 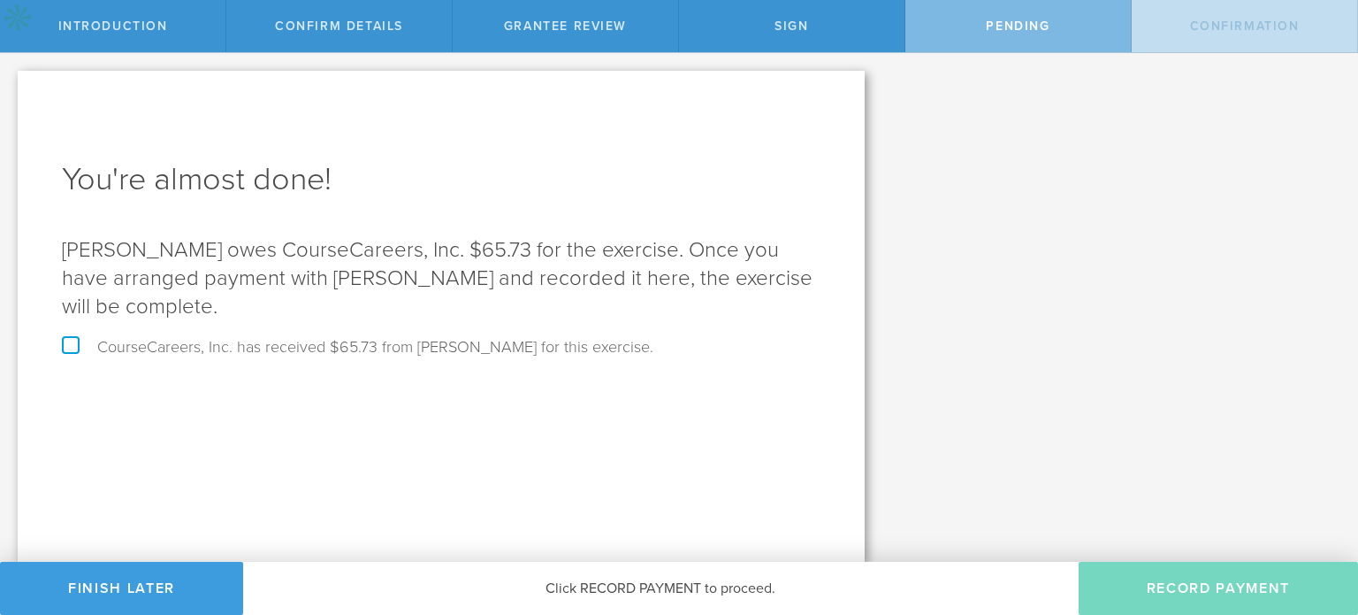 I want to click on div: Chat Widget, so click(x=1314, y=519).